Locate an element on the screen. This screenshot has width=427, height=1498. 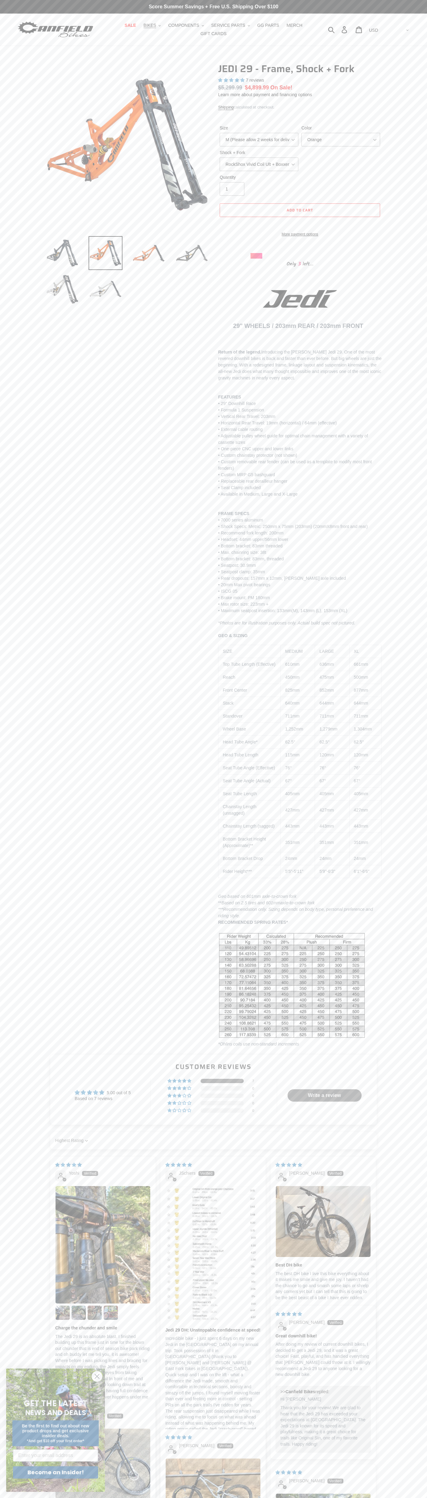
span: Top Tube Length (Effective) is located at coordinates (249, 664).